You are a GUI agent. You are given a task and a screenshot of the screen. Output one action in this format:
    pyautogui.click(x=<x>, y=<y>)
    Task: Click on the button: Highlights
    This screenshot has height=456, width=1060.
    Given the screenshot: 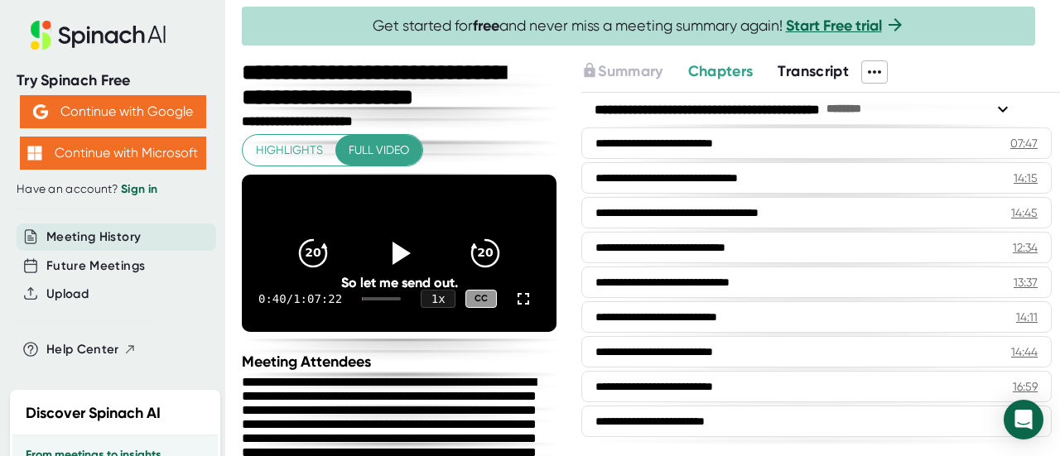 What is the action you would take?
    pyautogui.click(x=289, y=150)
    